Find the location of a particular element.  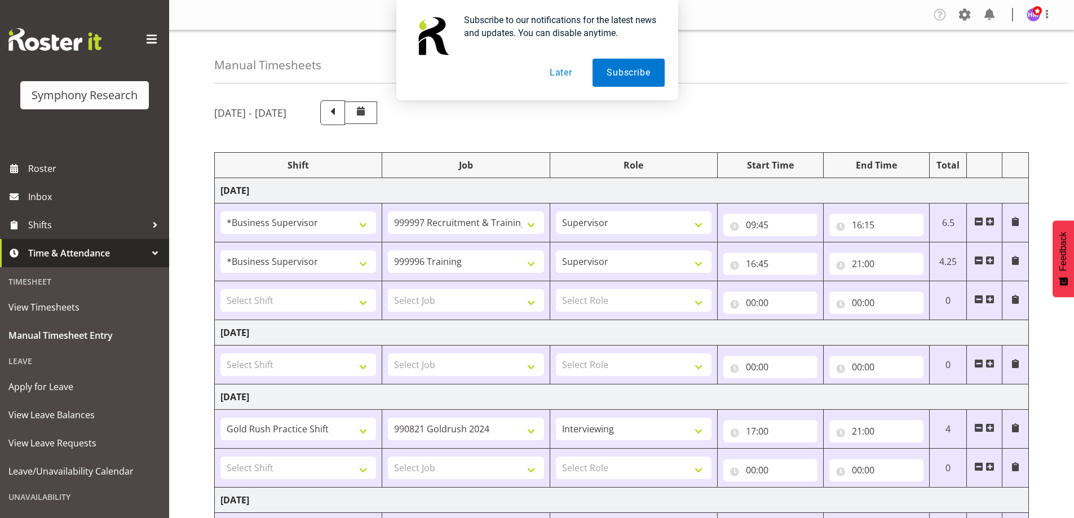

a: View Leave Requests is located at coordinates (85, 443).